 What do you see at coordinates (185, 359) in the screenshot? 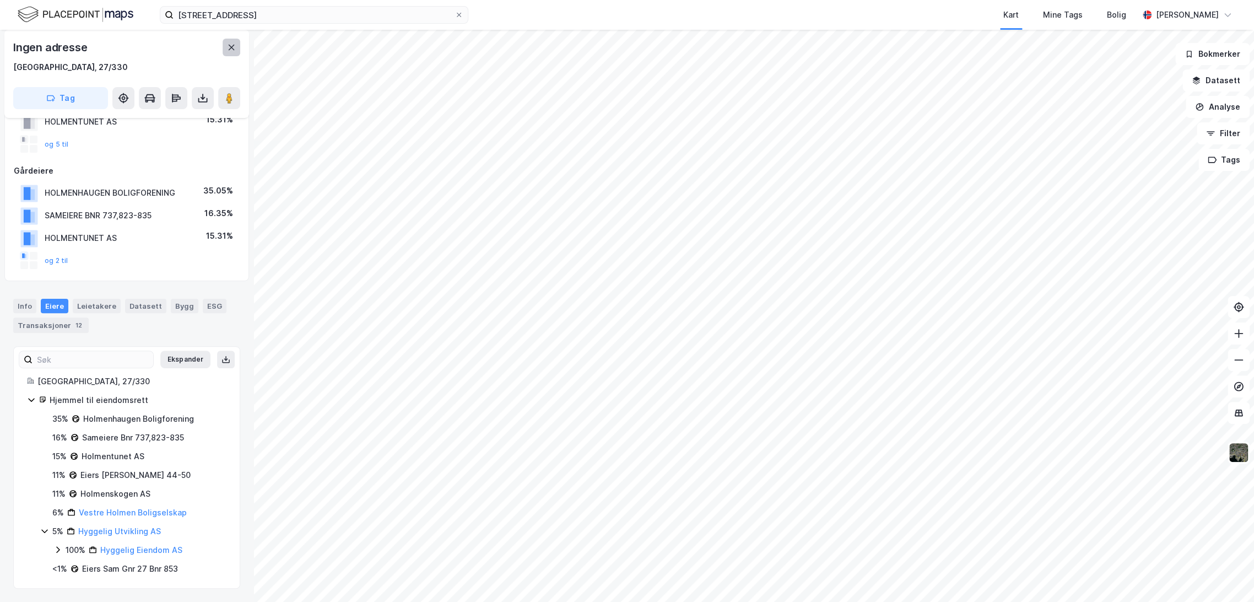
I see `button: Ekspander` at bounding box center [185, 359].